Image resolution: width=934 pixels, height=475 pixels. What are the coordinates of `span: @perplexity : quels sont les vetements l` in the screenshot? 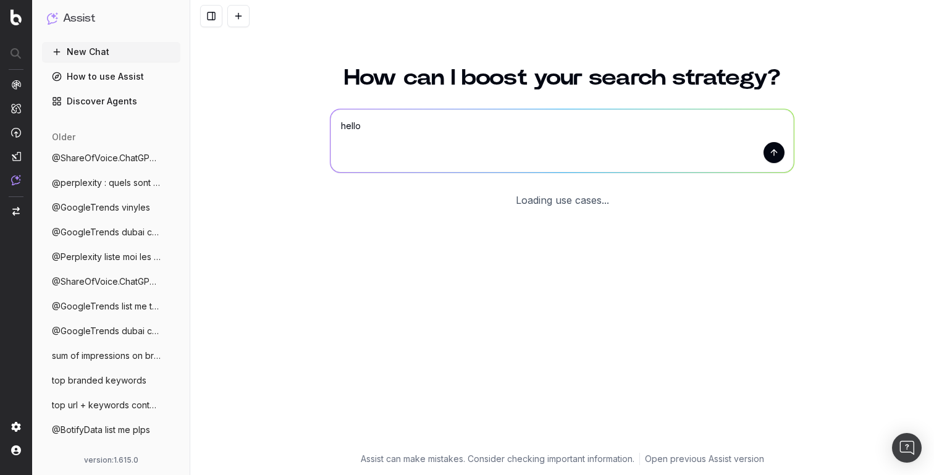 It's located at (106, 183).